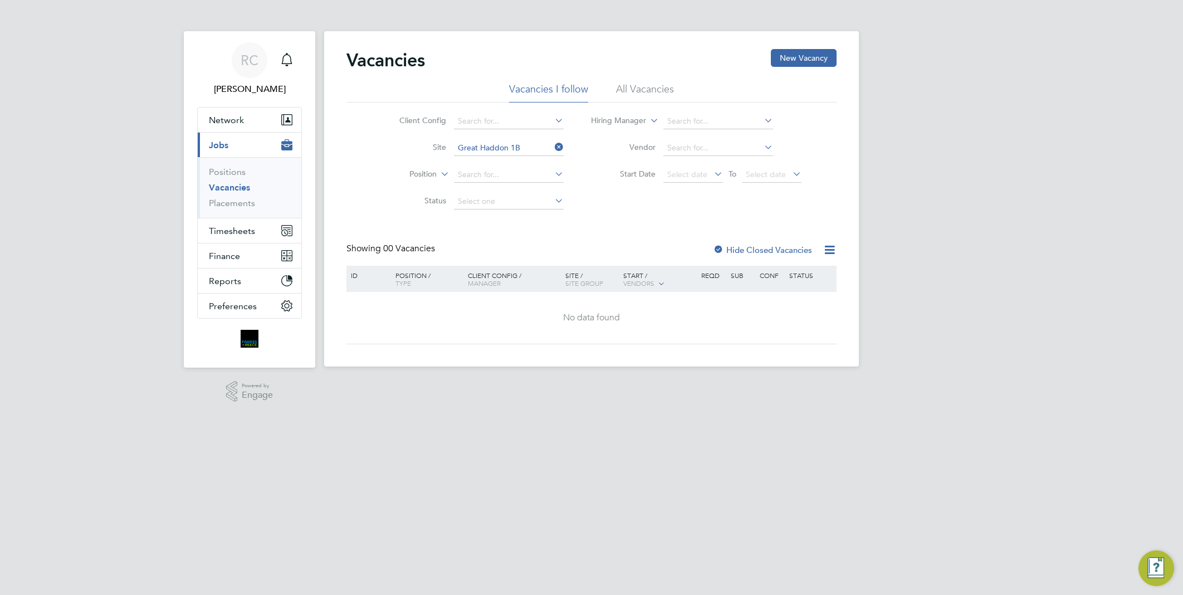 This screenshot has height=595, width=1183. Describe the element at coordinates (250, 60) in the screenshot. I see `span: RC` at that location.